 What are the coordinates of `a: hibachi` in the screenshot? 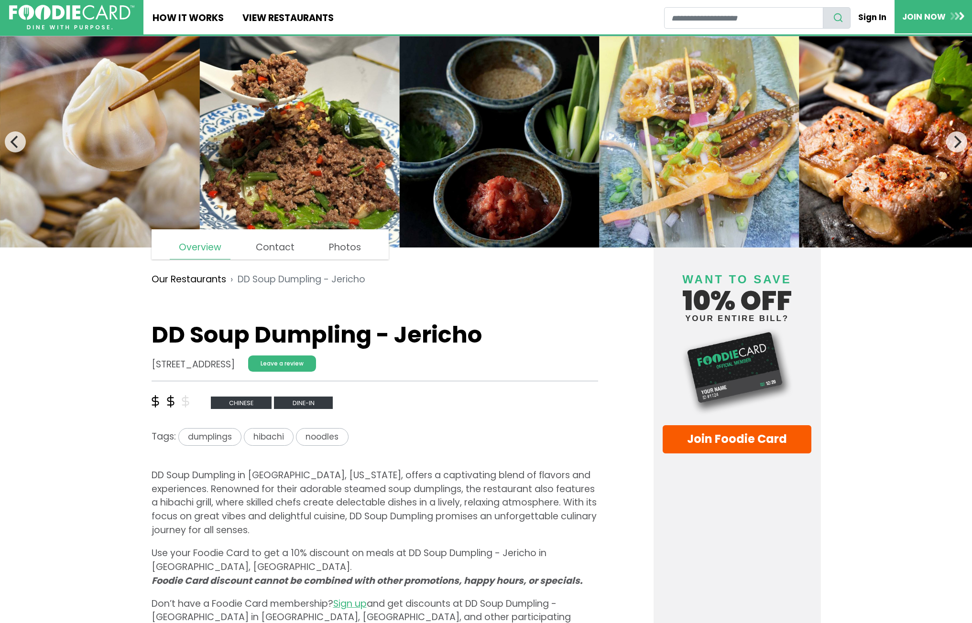 It's located at (270, 436).